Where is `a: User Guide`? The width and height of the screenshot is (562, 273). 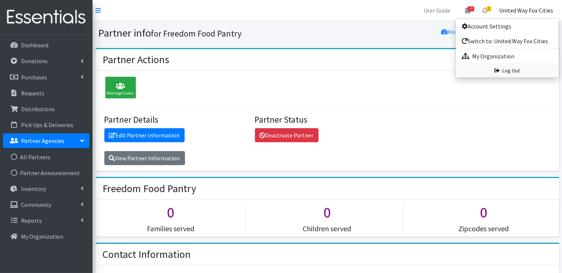 a: User Guide is located at coordinates (437, 10).